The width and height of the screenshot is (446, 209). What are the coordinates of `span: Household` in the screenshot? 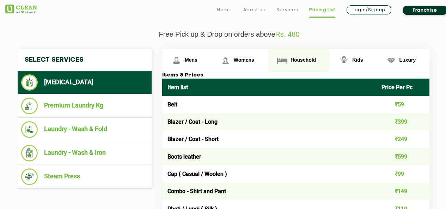 It's located at (303, 60).